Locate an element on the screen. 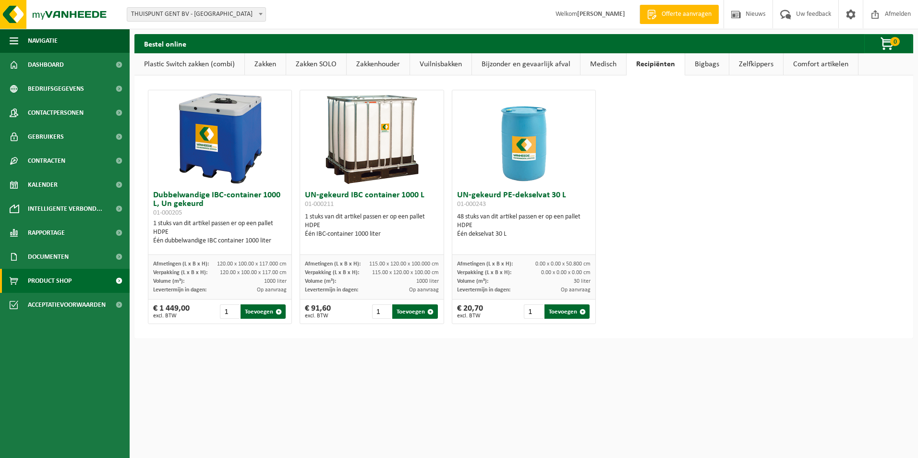 Image resolution: width=918 pixels, height=458 pixels. span: Contracten is located at coordinates (47, 161).